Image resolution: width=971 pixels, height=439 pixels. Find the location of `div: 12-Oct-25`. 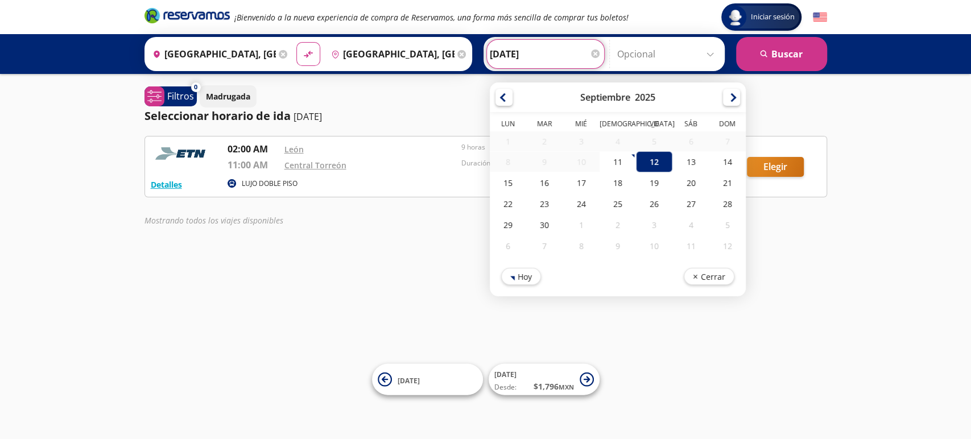

div: 12-Oct-25 is located at coordinates (727, 246).